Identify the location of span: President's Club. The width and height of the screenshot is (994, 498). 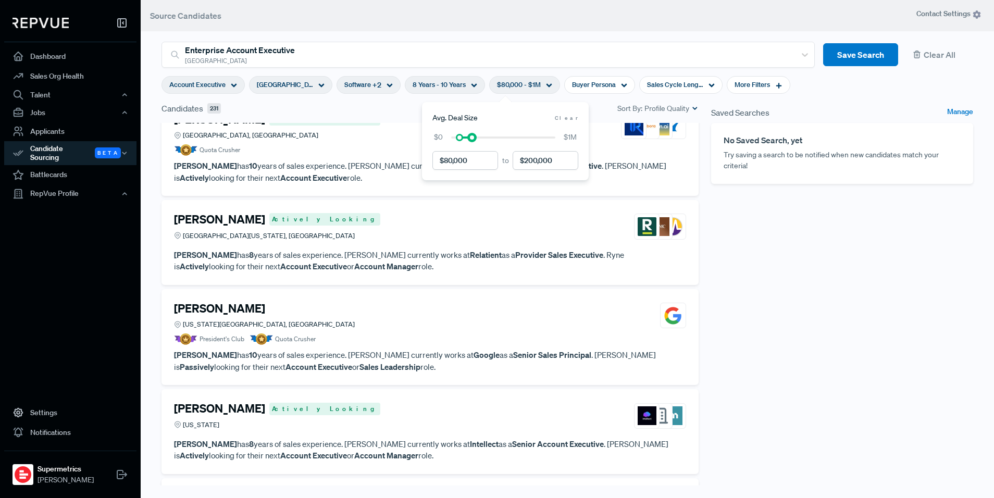
(222, 339).